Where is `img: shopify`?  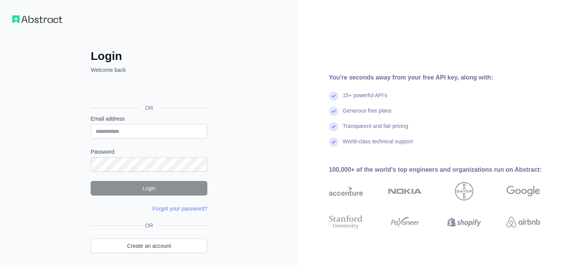
img: shopify is located at coordinates (464, 222).